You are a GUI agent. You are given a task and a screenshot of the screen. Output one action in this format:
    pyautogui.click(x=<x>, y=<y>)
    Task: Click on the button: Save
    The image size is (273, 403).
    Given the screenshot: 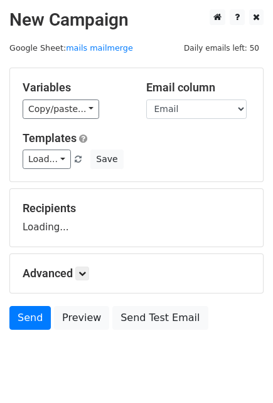 What is the action you would take?
    pyautogui.click(x=107, y=159)
    